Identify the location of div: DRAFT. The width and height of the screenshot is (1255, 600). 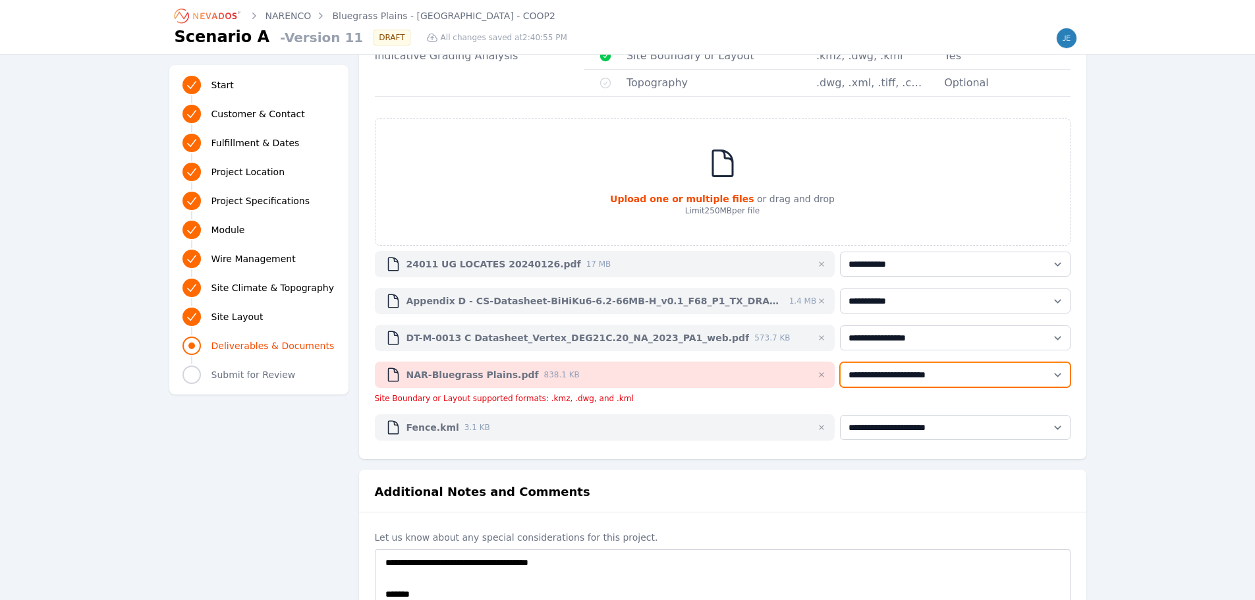
(391, 38).